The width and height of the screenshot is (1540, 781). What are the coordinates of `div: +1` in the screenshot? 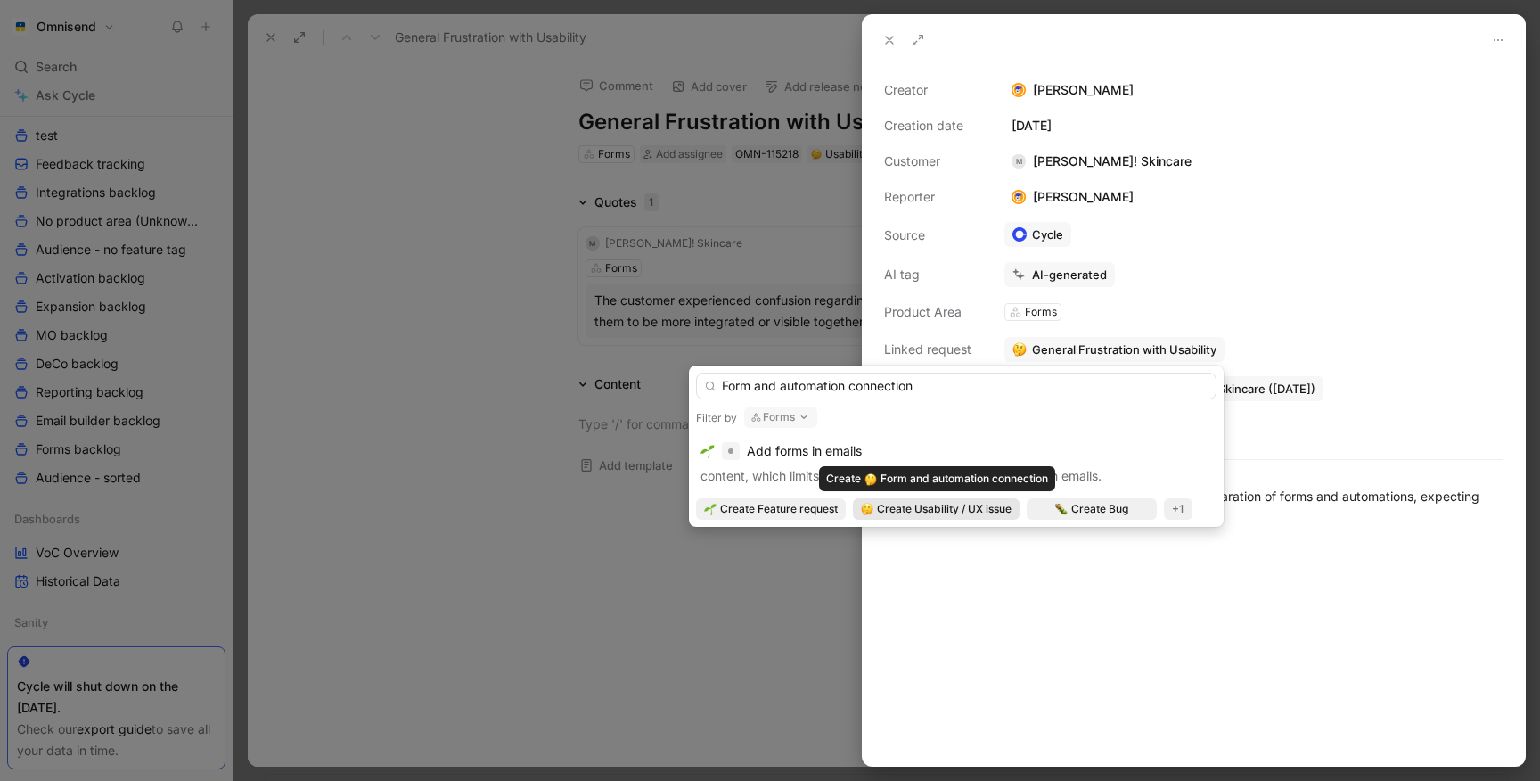 It's located at (1178, 509).